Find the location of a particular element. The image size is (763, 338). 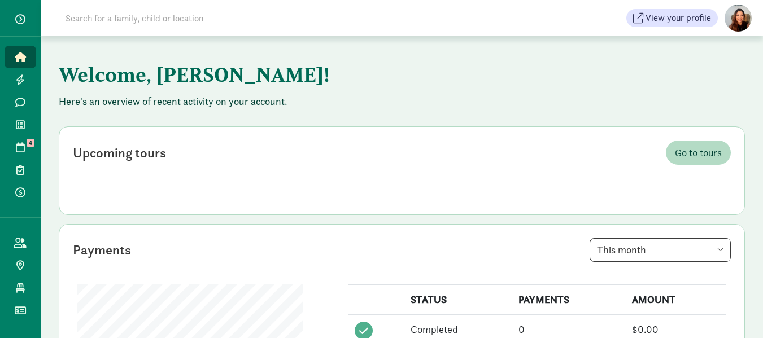

input: Search for a family, child or location is located at coordinates (217, 18).